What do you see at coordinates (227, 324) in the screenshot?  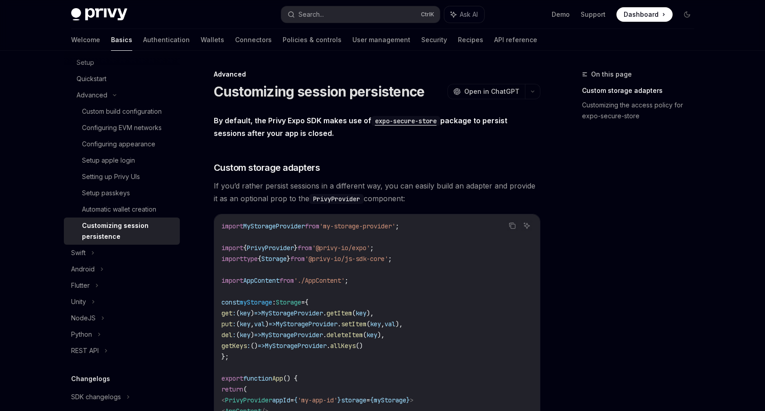 I see `span: put` at bounding box center [227, 324].